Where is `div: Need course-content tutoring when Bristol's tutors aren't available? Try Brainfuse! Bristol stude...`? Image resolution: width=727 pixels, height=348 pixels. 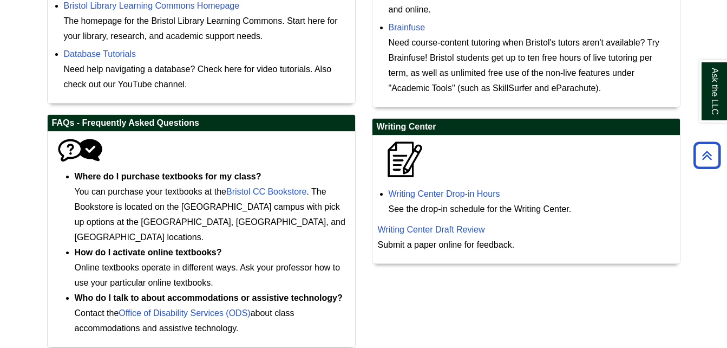
div: Need course-content tutoring when Bristol's tutors aren't available? Try Brainfuse! Bristol stude... is located at coordinates (532, 66).